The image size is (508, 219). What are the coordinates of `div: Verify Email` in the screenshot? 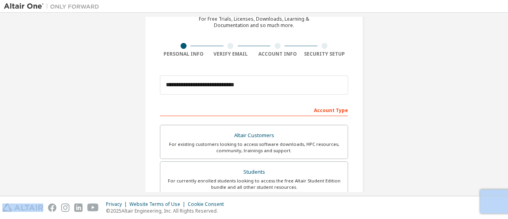 It's located at (231, 54).